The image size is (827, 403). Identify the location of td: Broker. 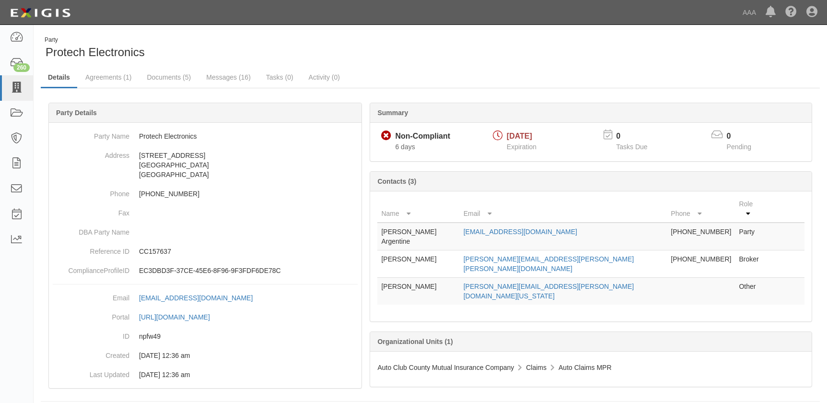
(750, 264).